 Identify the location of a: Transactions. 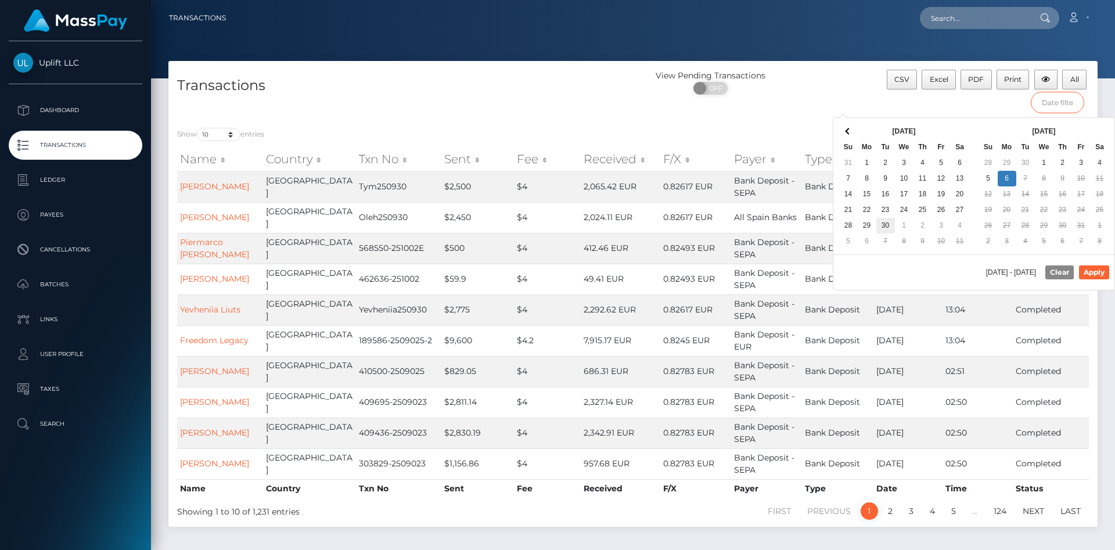
(197, 18).